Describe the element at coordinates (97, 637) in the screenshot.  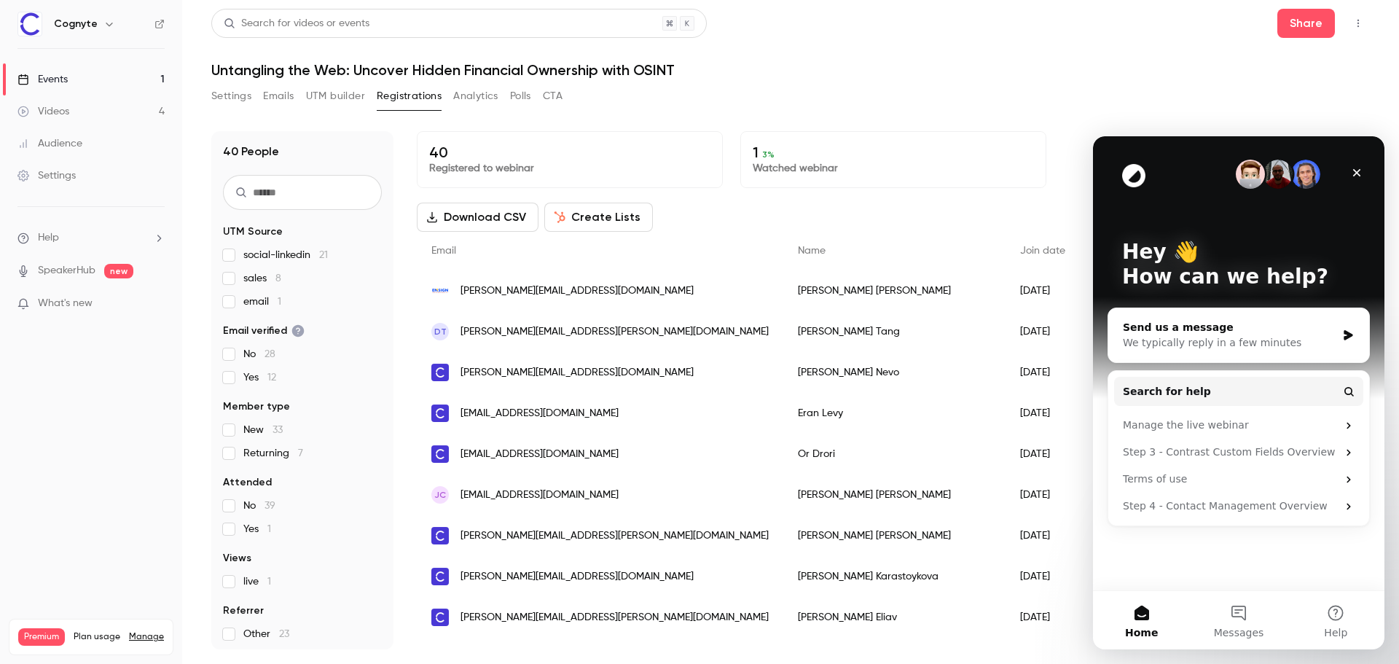
I see `span: Plan usage` at that location.